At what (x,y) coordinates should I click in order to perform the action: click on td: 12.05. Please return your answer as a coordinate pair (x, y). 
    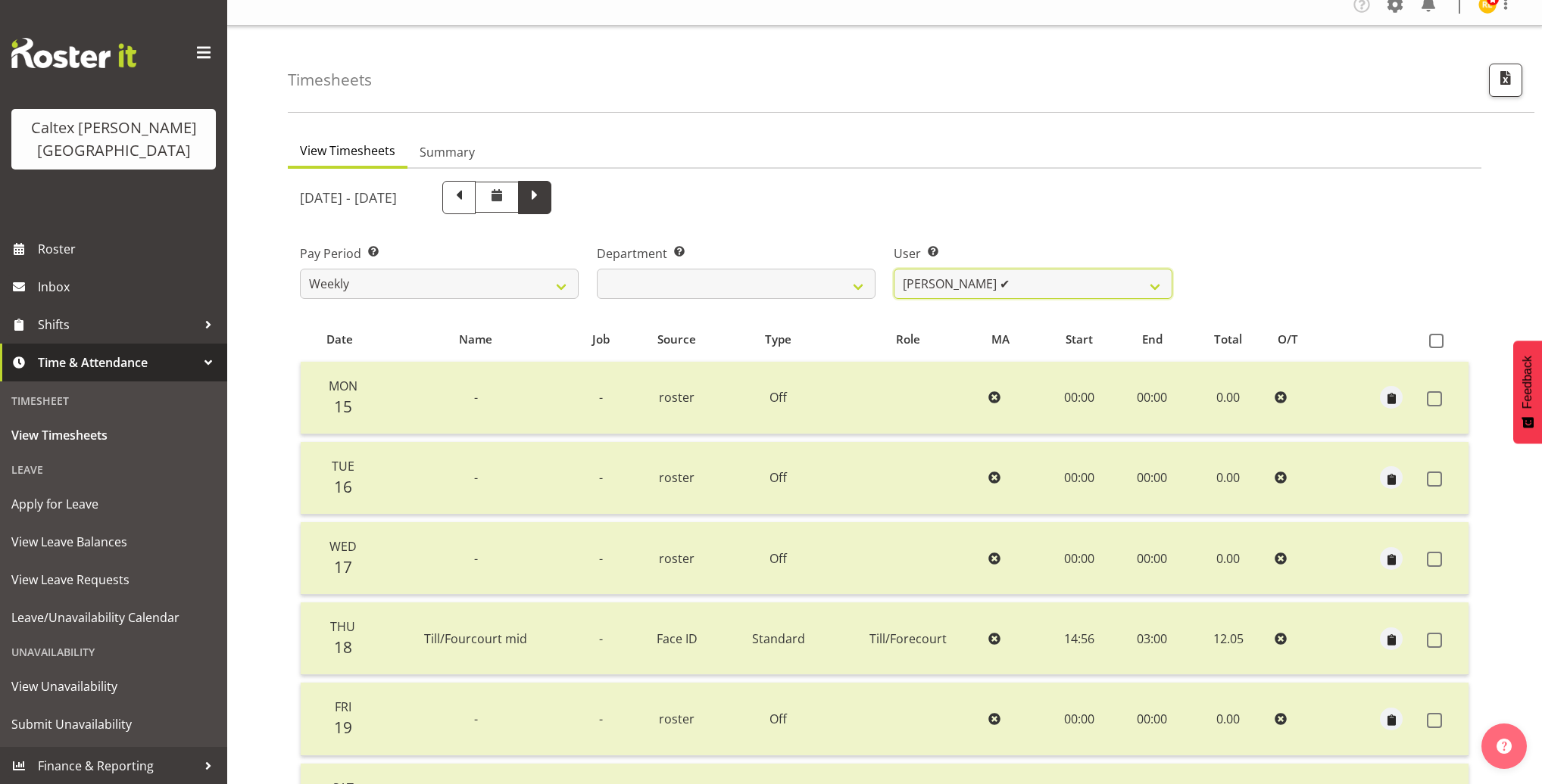
    Looking at the image, I should click on (1228, 639).